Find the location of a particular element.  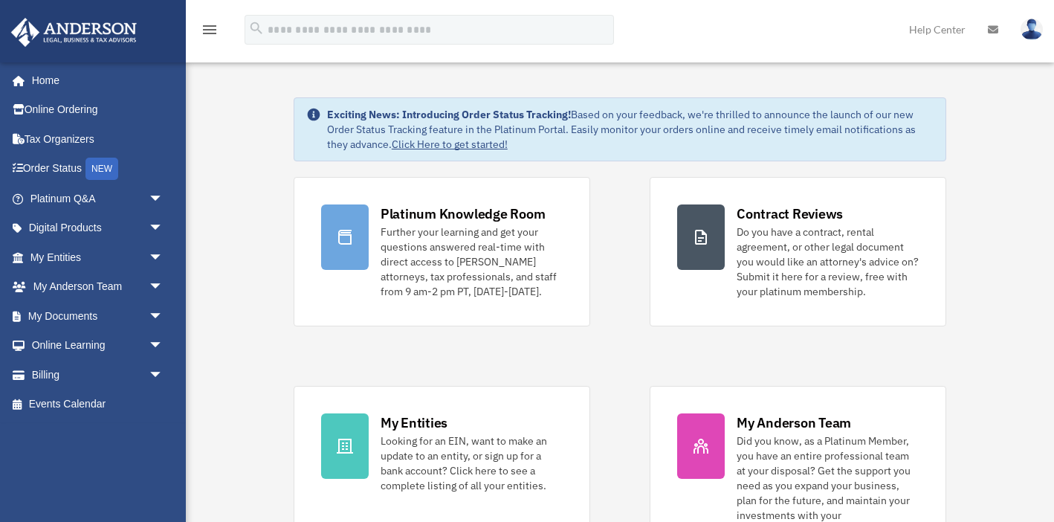

i: search is located at coordinates (257, 28).